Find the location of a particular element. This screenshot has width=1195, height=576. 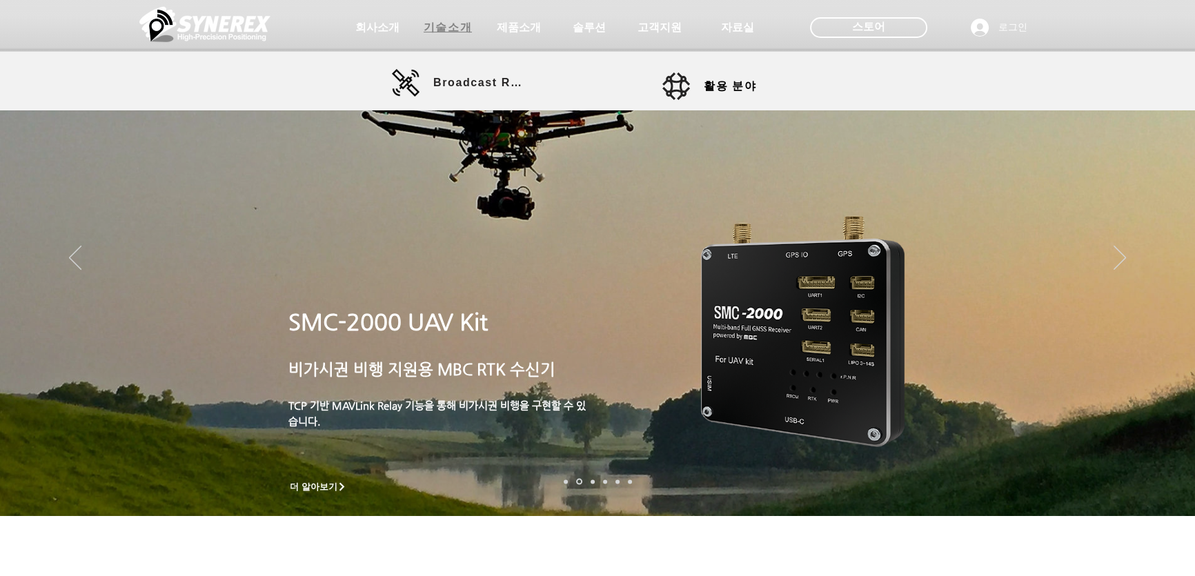

span: 제품소개 is located at coordinates (519, 28).